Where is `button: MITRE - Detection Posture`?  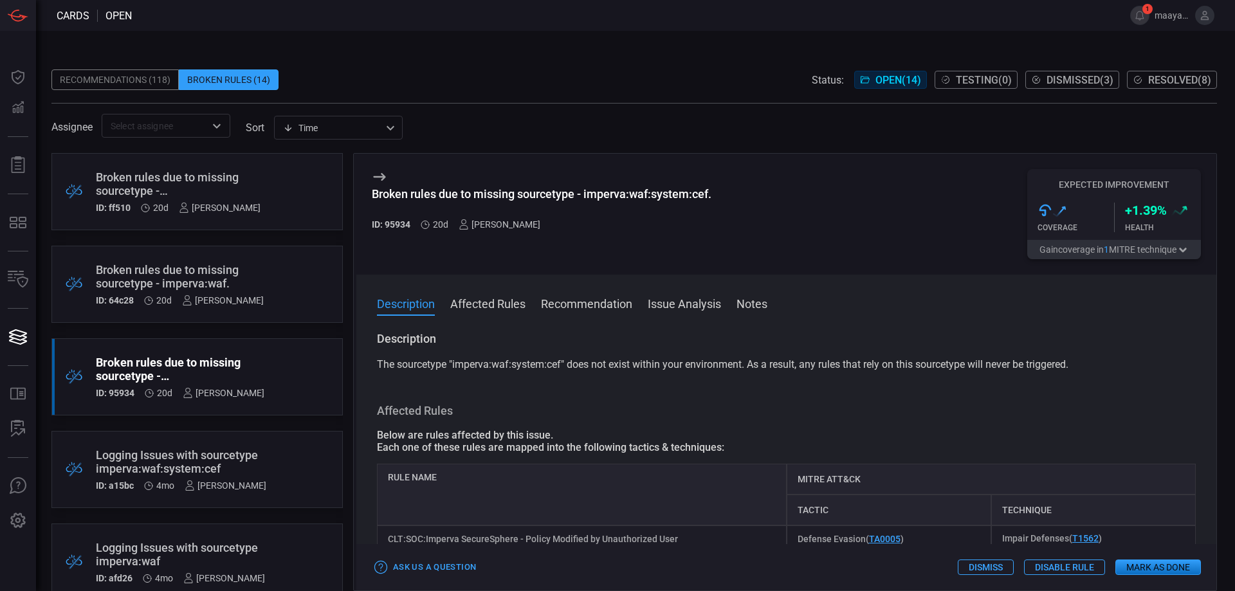 button: MITRE - Detection Posture is located at coordinates (18, 223).